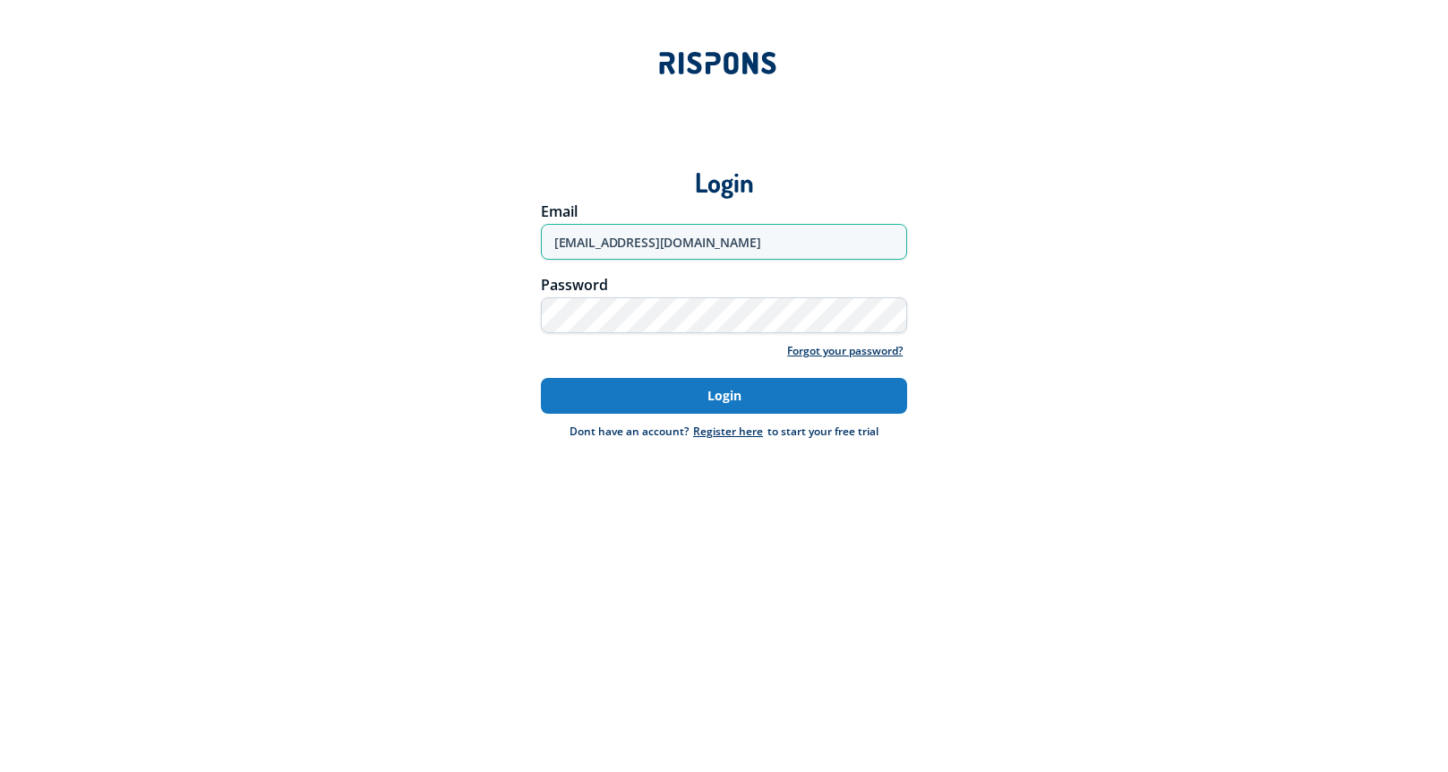  Describe the element at coordinates (724, 242) in the screenshot. I see `input: Enter your email` at that location.